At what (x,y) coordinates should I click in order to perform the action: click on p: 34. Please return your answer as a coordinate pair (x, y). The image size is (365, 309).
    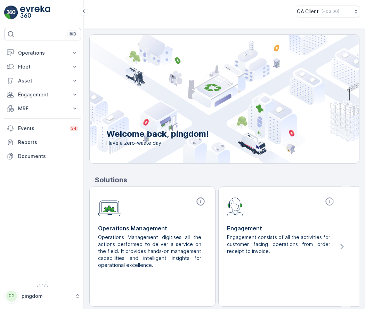
    Looking at the image, I should click on (74, 128).